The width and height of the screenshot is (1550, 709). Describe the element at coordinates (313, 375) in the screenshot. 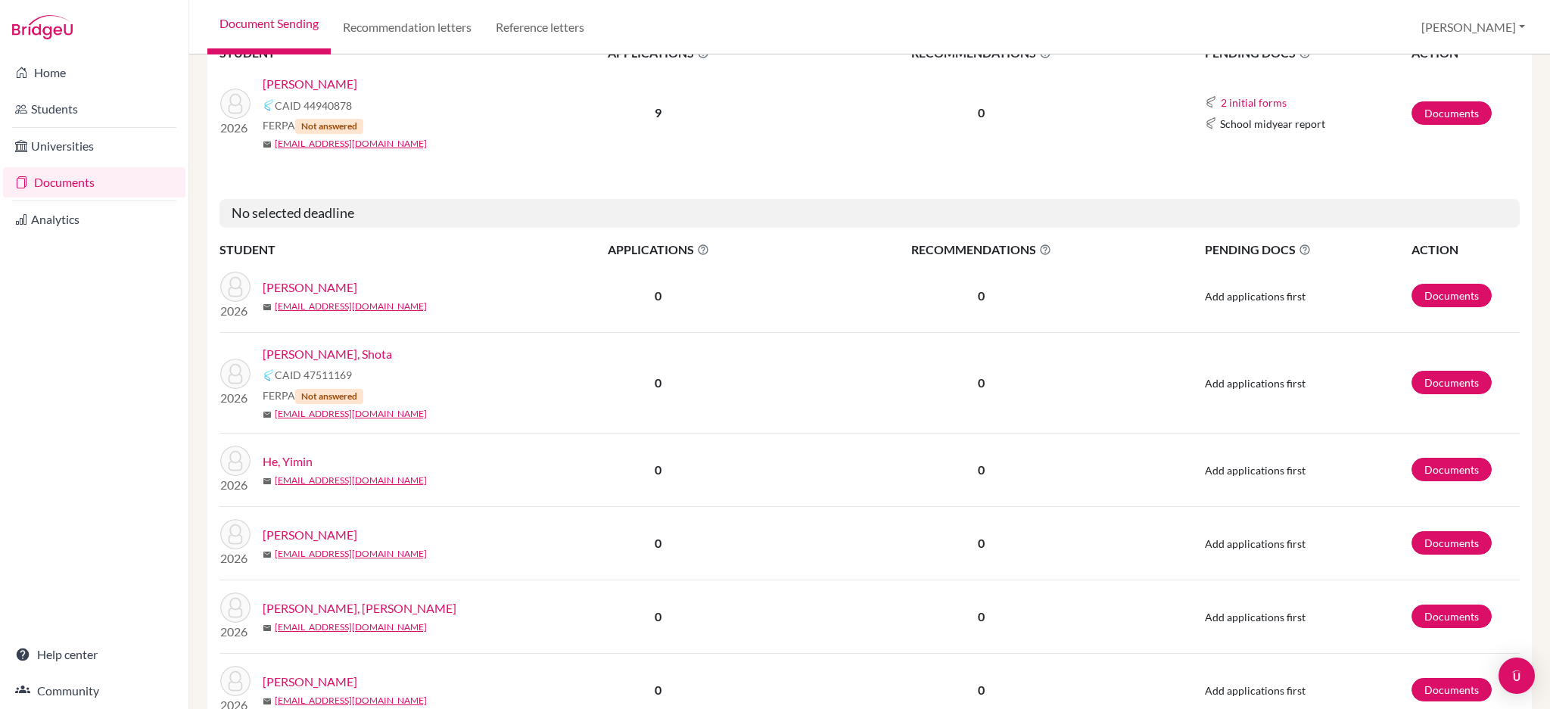

I see `span: CAID 47511169` at that location.